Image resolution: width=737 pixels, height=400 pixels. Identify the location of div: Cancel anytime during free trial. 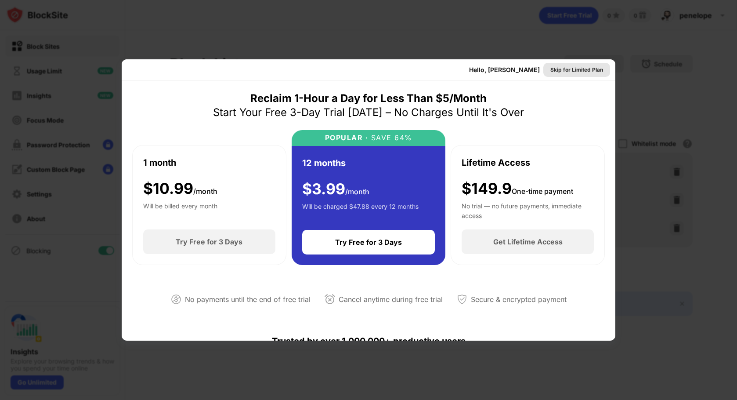
(390, 299).